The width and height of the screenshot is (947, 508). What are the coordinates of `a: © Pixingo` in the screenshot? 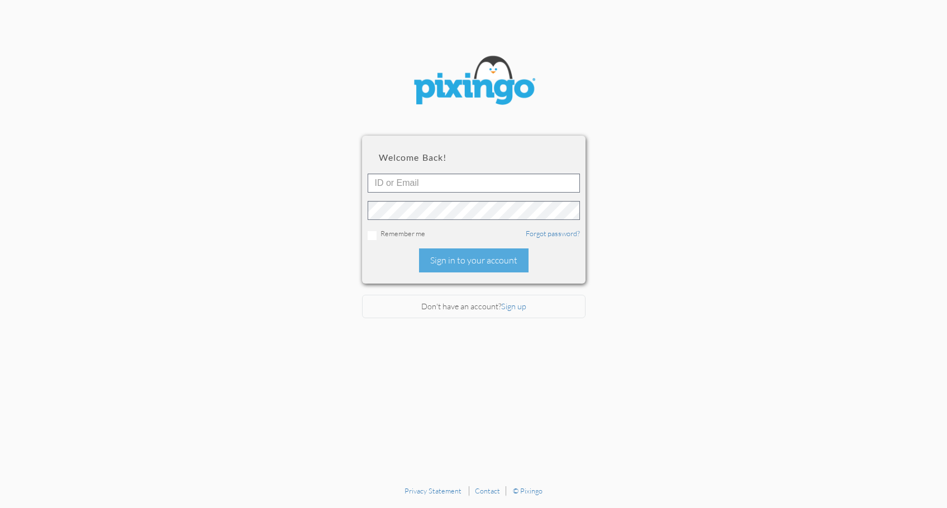 It's located at (527, 491).